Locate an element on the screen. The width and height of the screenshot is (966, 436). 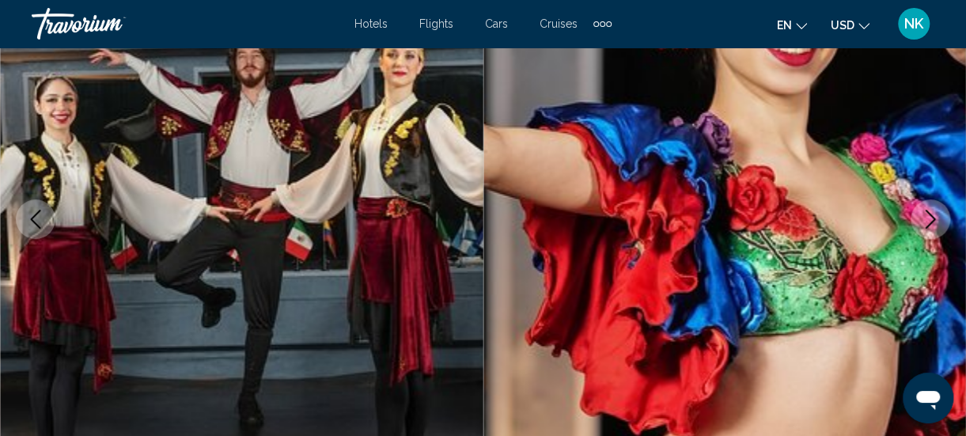
span: Cruises is located at coordinates (558, 24).